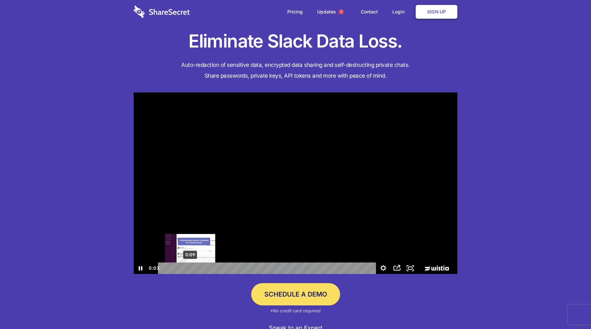  I want to click on a: Login, so click(400, 12).